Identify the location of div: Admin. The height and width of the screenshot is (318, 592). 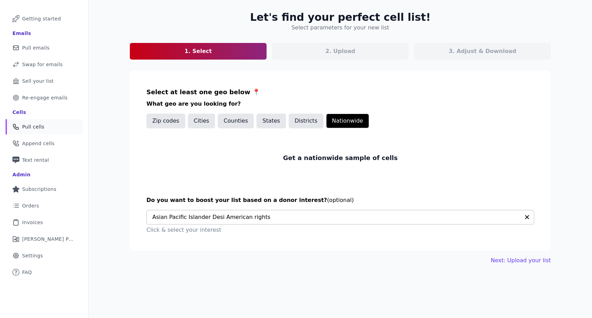
(21, 174).